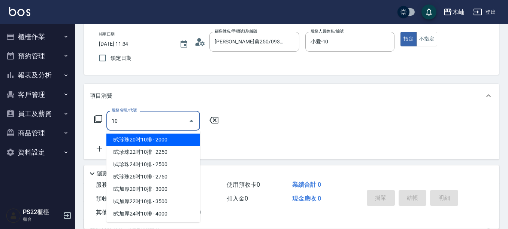 The width and height of the screenshot is (508, 229). Describe the element at coordinates (37, 95) in the screenshot. I see `button: 客戶管理` at that location.